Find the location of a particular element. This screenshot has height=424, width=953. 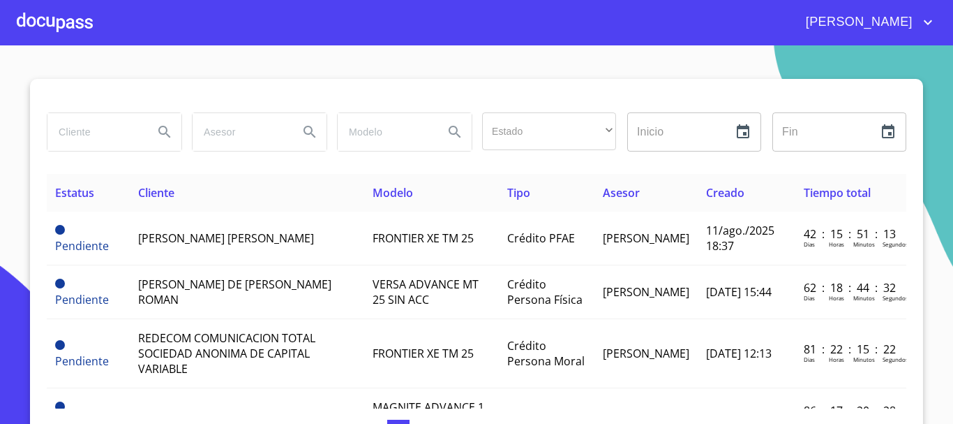

span: Asesor is located at coordinates (621, 193).